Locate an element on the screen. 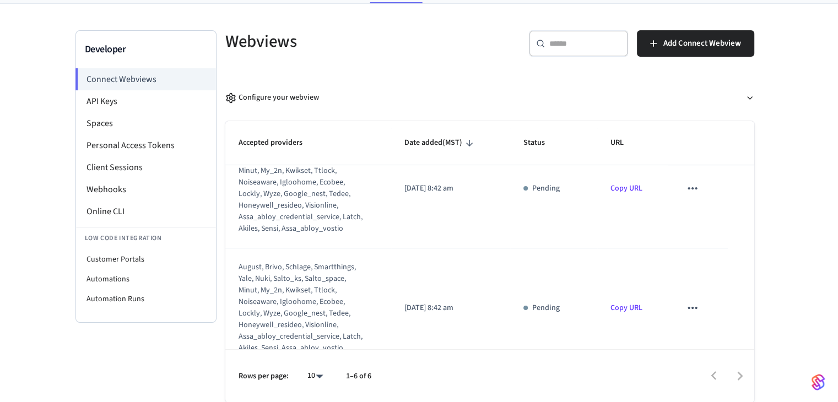  li: Client Sessions is located at coordinates (146, 167).